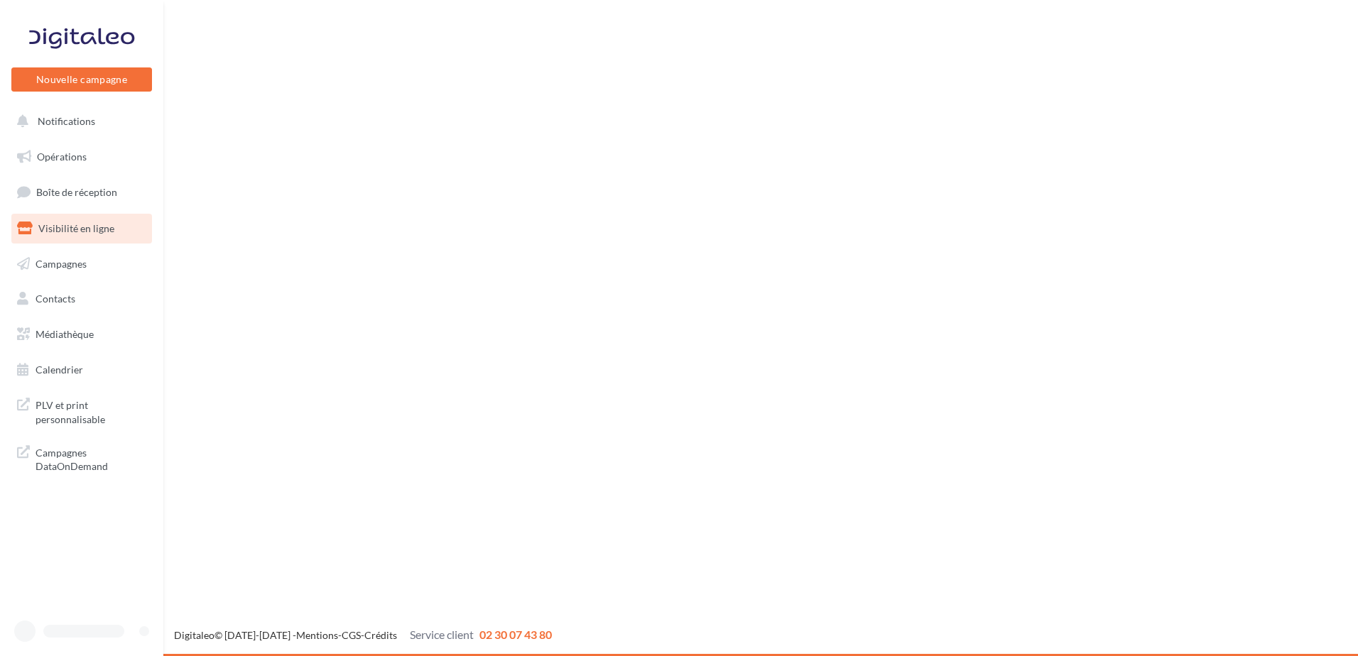 This screenshot has height=656, width=1358. Describe the element at coordinates (61, 263) in the screenshot. I see `span: Campagnes` at that location.